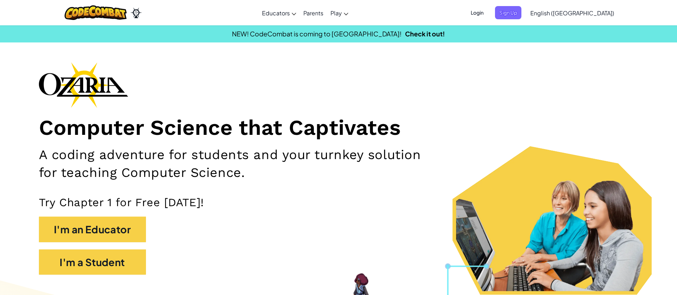 This screenshot has height=295, width=677. What do you see at coordinates (92, 230) in the screenshot?
I see `button: I'm an Educator` at bounding box center [92, 230].